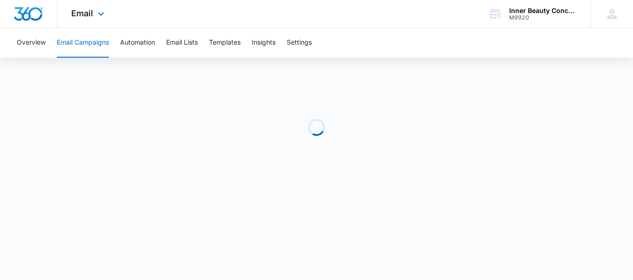 The height and width of the screenshot is (280, 633). Describe the element at coordinates (182, 43) in the screenshot. I see `button: Email Lists` at that location.